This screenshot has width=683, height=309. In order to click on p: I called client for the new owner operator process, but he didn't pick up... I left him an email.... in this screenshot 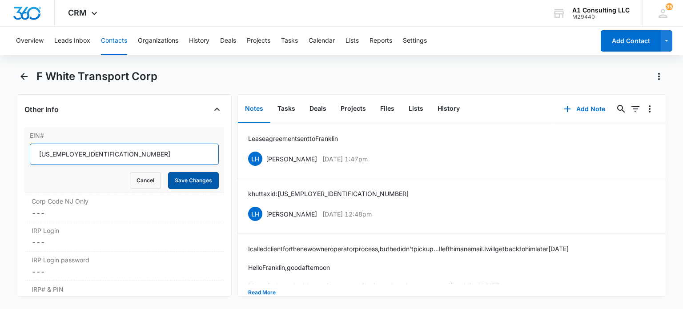, I will do `click(415, 248)`.